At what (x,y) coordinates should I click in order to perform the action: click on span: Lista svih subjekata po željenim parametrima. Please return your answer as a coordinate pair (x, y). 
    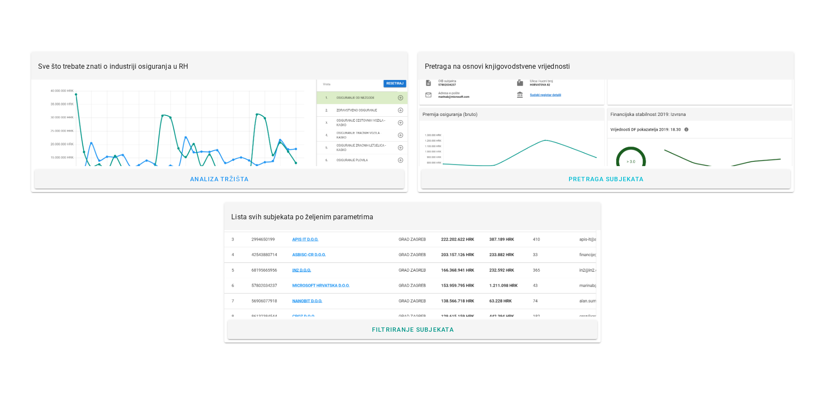
    Looking at the image, I should click on (302, 217).